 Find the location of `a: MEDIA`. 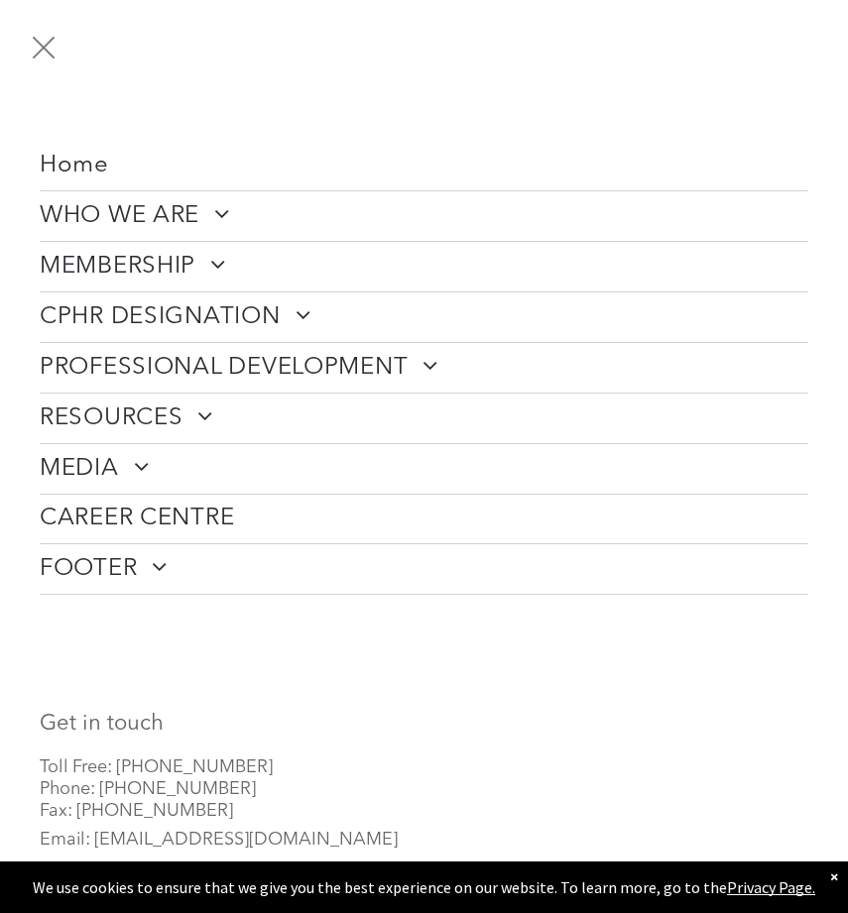

a: MEDIA is located at coordinates (423, 469).